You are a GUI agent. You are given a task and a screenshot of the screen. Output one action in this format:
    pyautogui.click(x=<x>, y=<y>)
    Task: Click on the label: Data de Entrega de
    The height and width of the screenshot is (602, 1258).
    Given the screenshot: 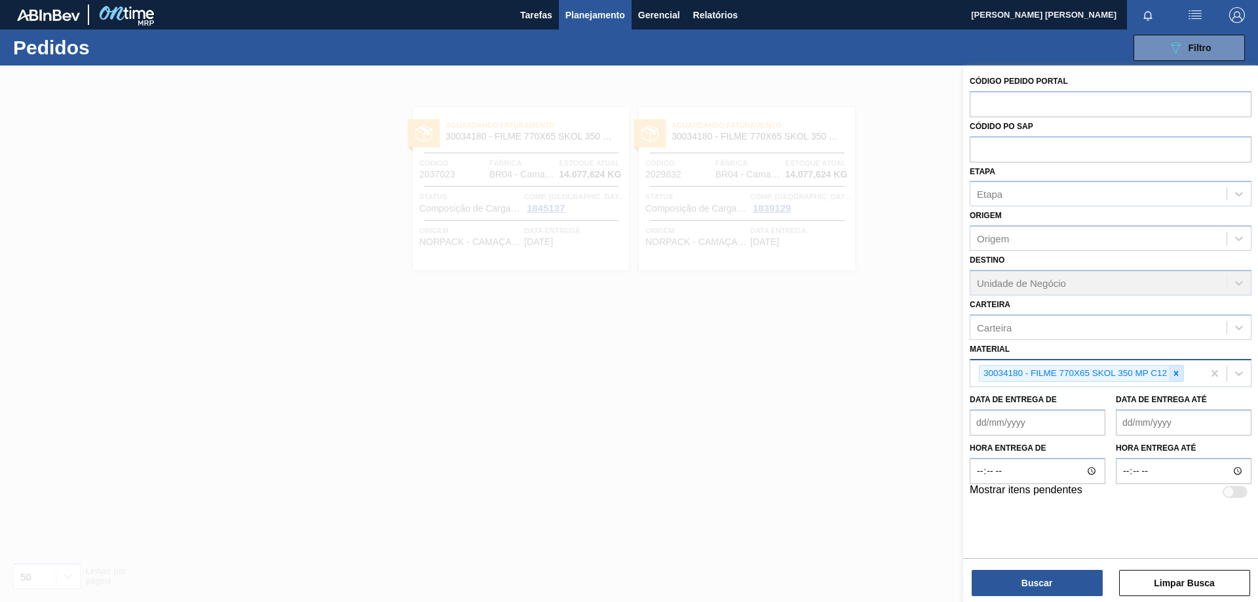 What is the action you would take?
    pyautogui.click(x=1013, y=400)
    